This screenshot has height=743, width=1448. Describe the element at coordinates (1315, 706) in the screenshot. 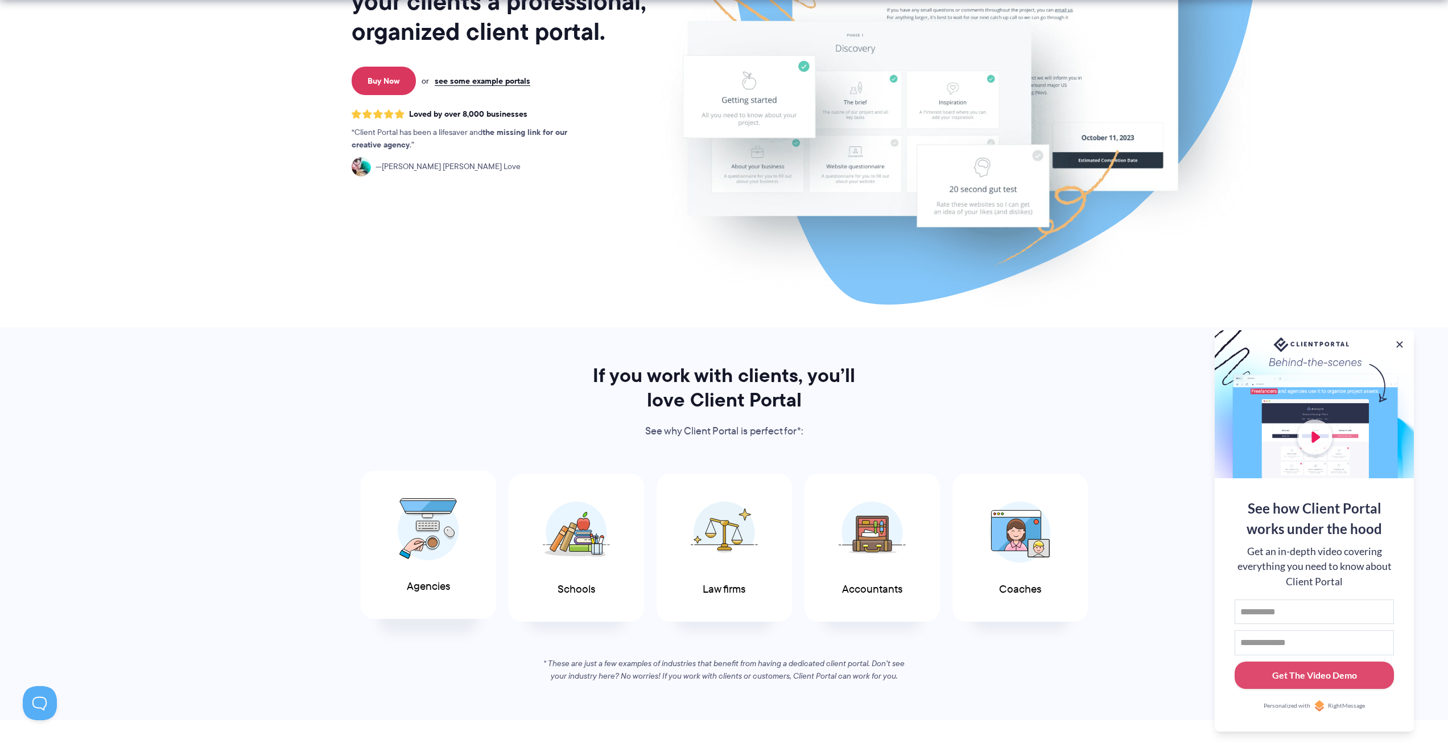

I see `a: Personalized withRightMessage` at that location.